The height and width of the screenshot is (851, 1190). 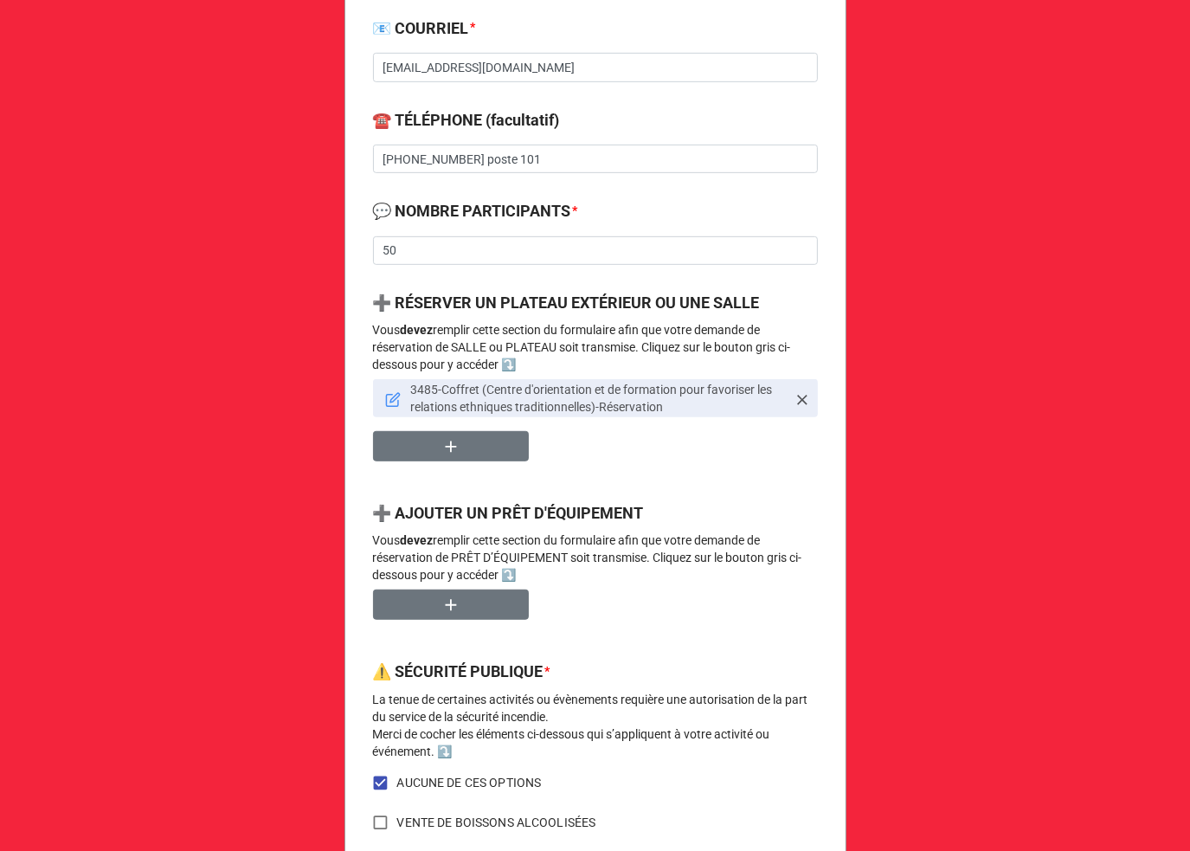 What do you see at coordinates (466, 120) in the screenshot?
I see `label: ☎️ TÉLÉPHONE (facultatif)` at bounding box center [466, 120].